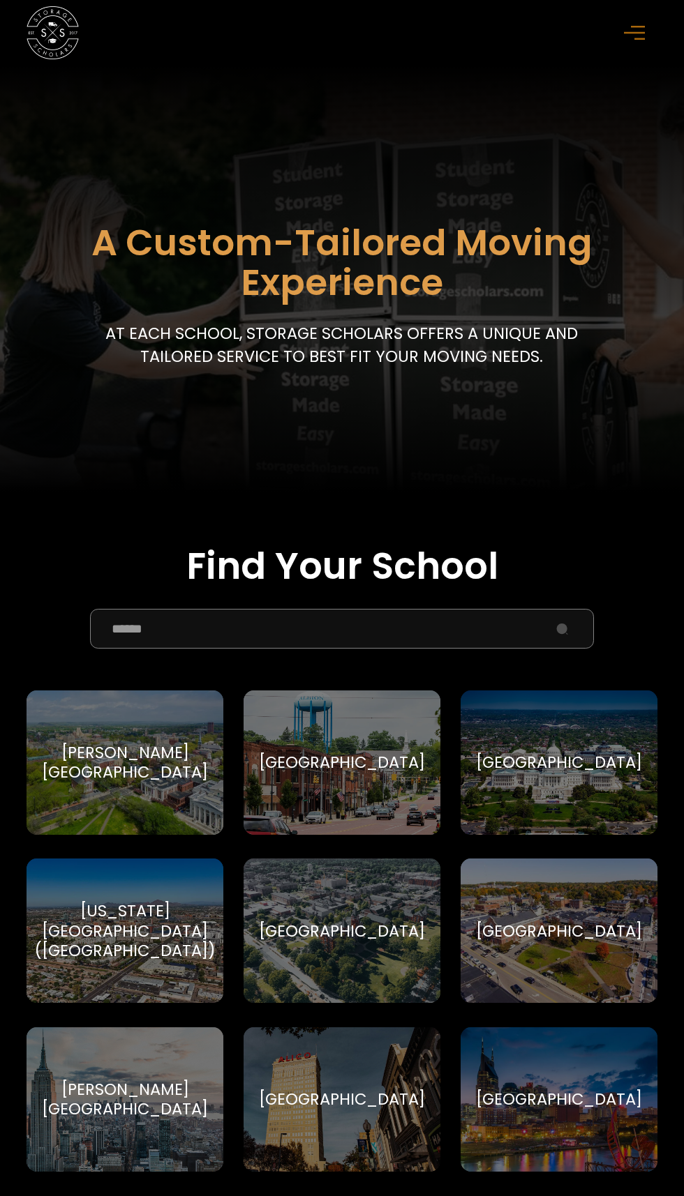  Describe the element at coordinates (342, 346) in the screenshot. I see `p: At each school, storage scholars offers a unique and tailored service to best fit your Moving needs.` at that location.